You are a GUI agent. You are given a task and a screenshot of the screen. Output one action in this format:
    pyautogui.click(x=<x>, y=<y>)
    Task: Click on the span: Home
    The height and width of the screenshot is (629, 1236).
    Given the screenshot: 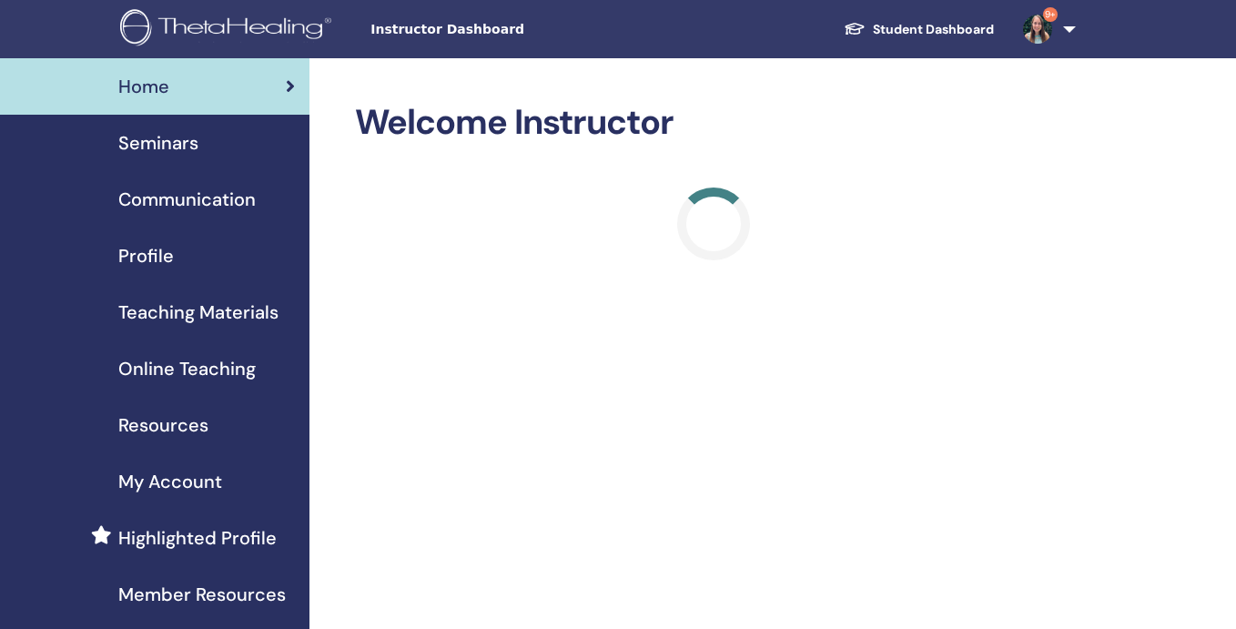 What is the action you would take?
    pyautogui.click(x=144, y=86)
    